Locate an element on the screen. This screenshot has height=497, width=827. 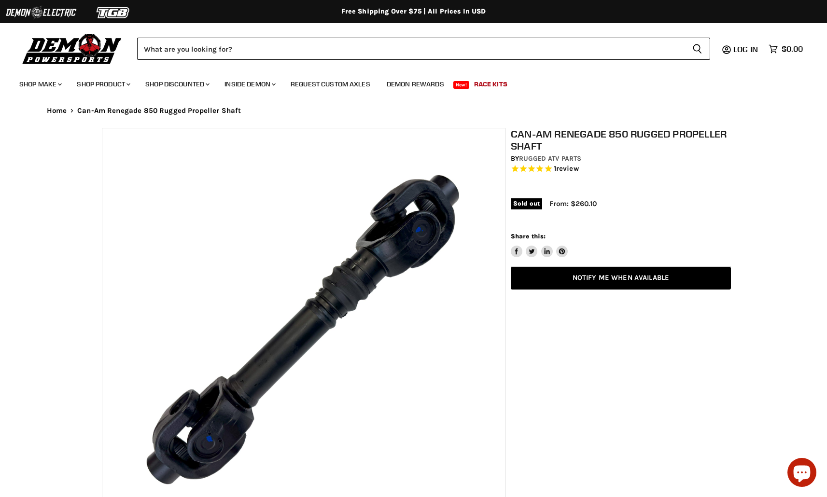
ul: Main menu is located at coordinates (406, 82).